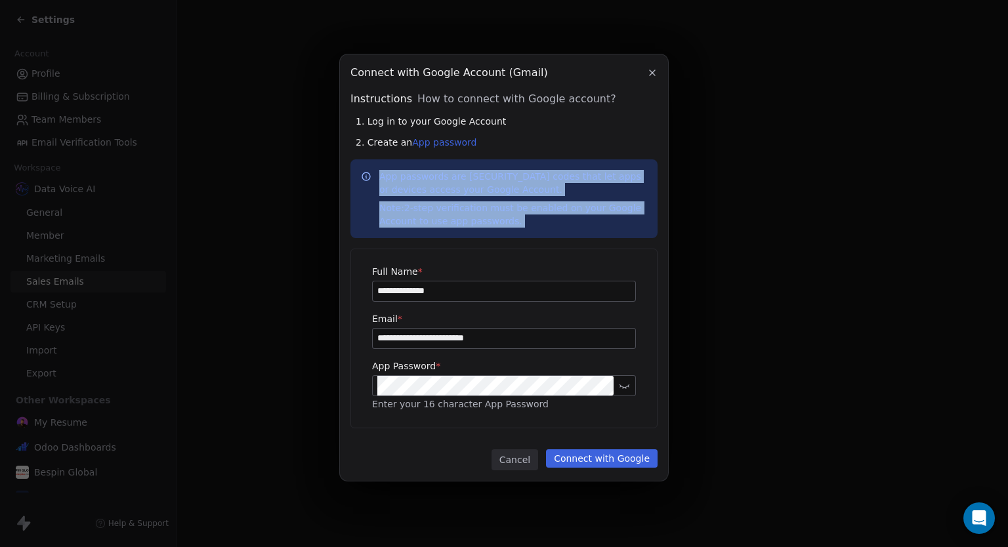  I want to click on button: Connect with Google, so click(602, 459).